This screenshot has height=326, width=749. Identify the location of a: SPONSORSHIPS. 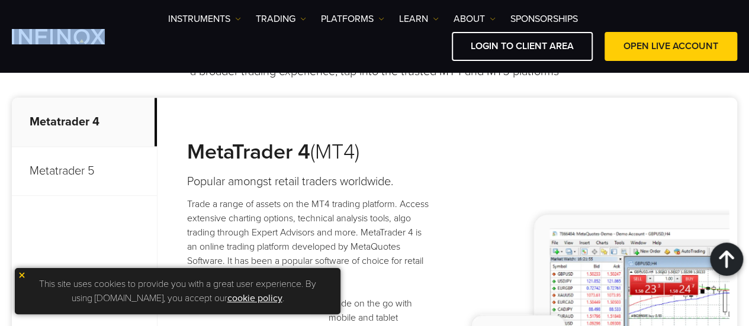
(544, 19).